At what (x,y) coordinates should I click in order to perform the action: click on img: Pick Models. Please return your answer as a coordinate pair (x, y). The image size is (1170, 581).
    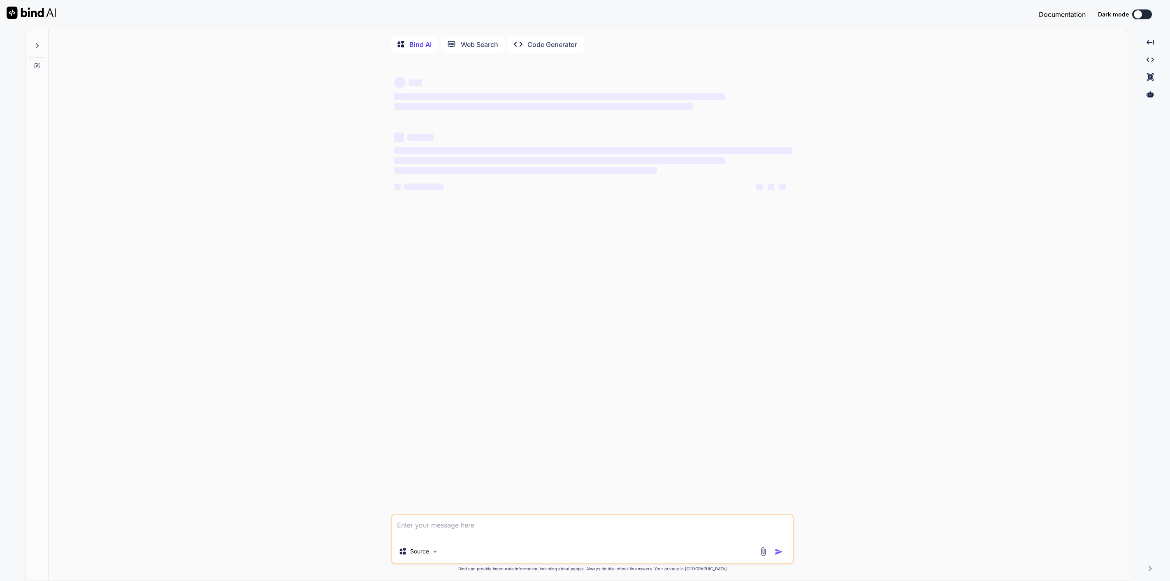
    Looking at the image, I should click on (435, 551).